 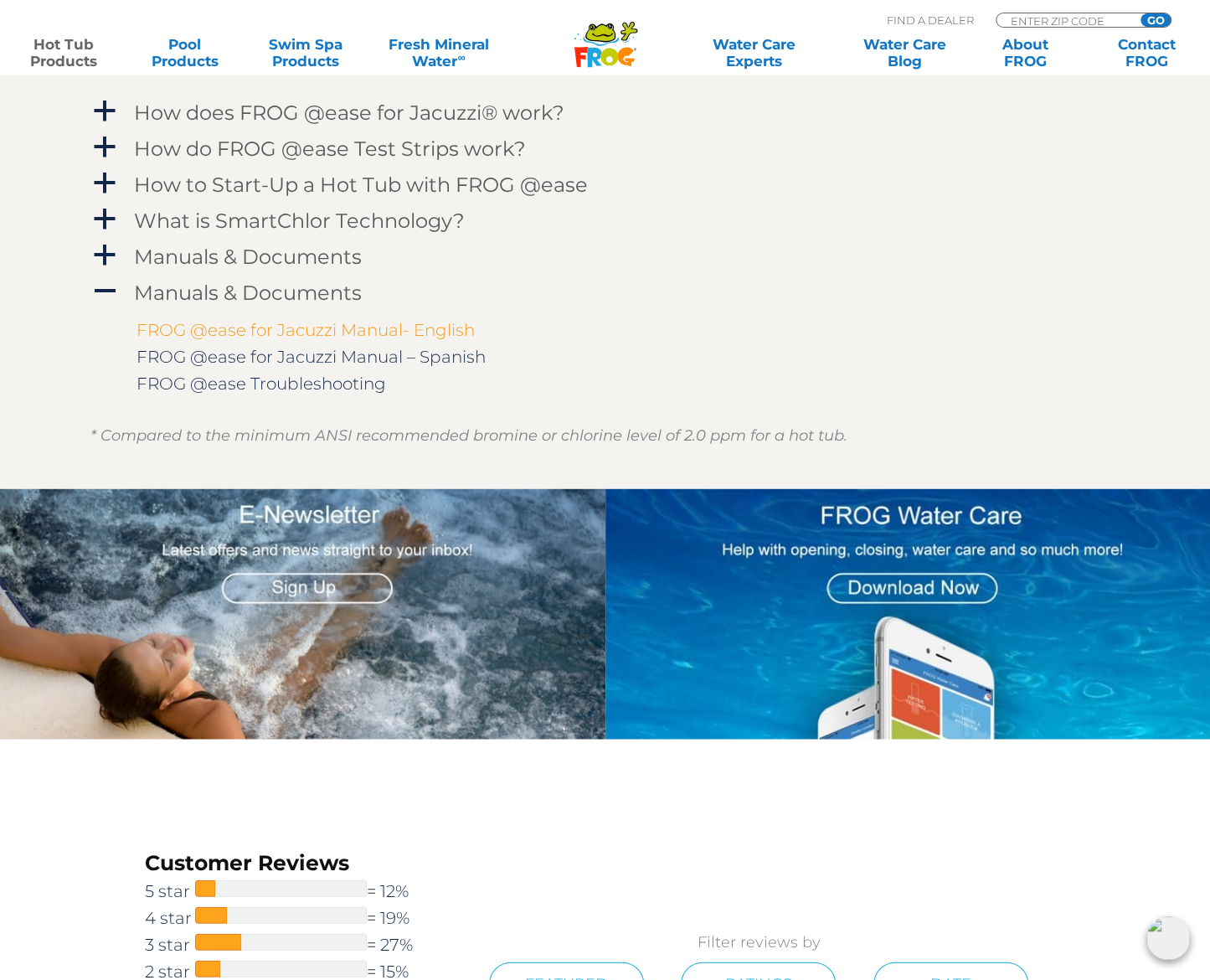 I want to click on a: ContactFROG, so click(x=1147, y=53).